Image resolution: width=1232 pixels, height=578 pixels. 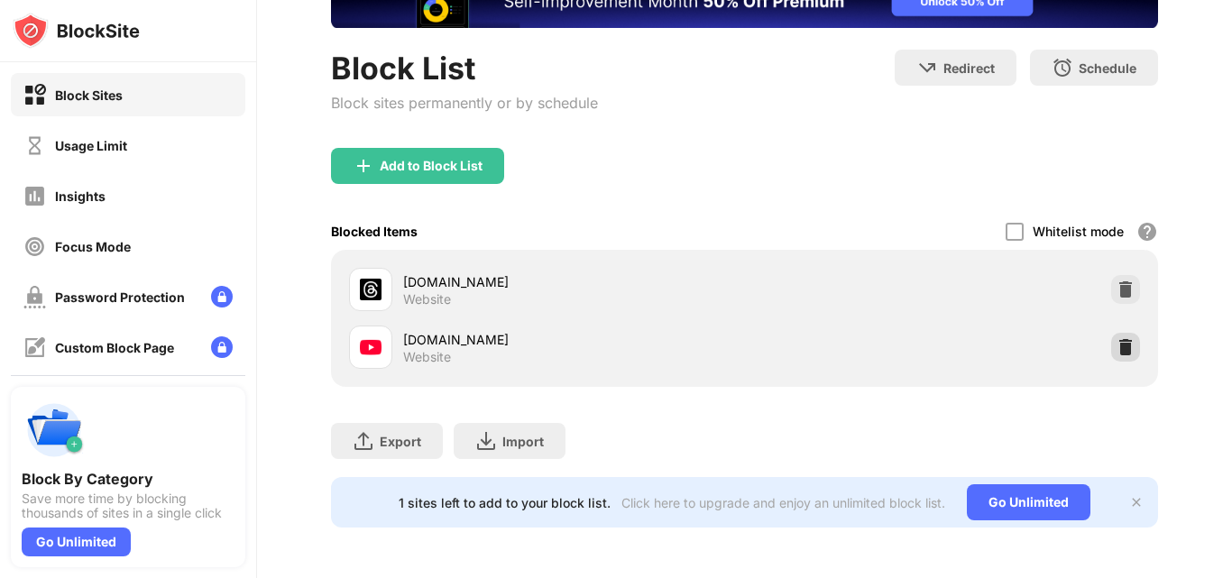 I want to click on div: Block Sites, so click(x=88, y=95).